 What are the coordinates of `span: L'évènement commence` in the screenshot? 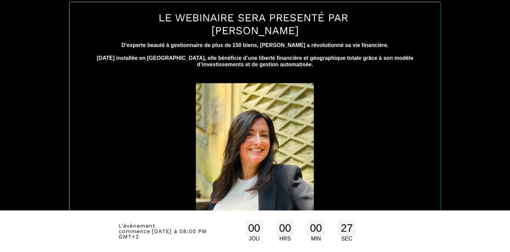 It's located at (137, 228).